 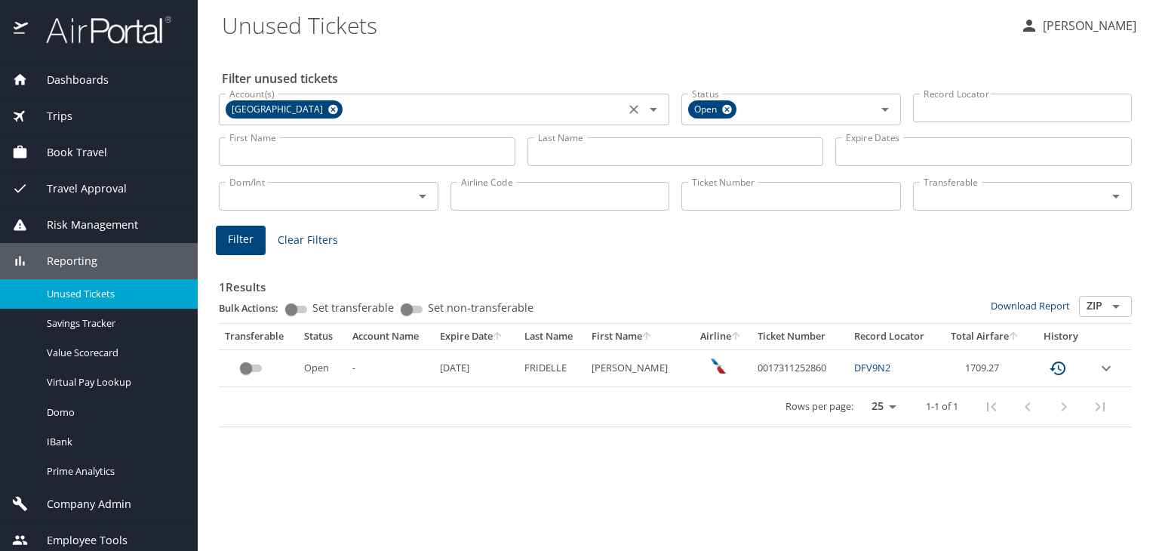 I want to click on p: Bulk Actions:, so click(x=254, y=308).